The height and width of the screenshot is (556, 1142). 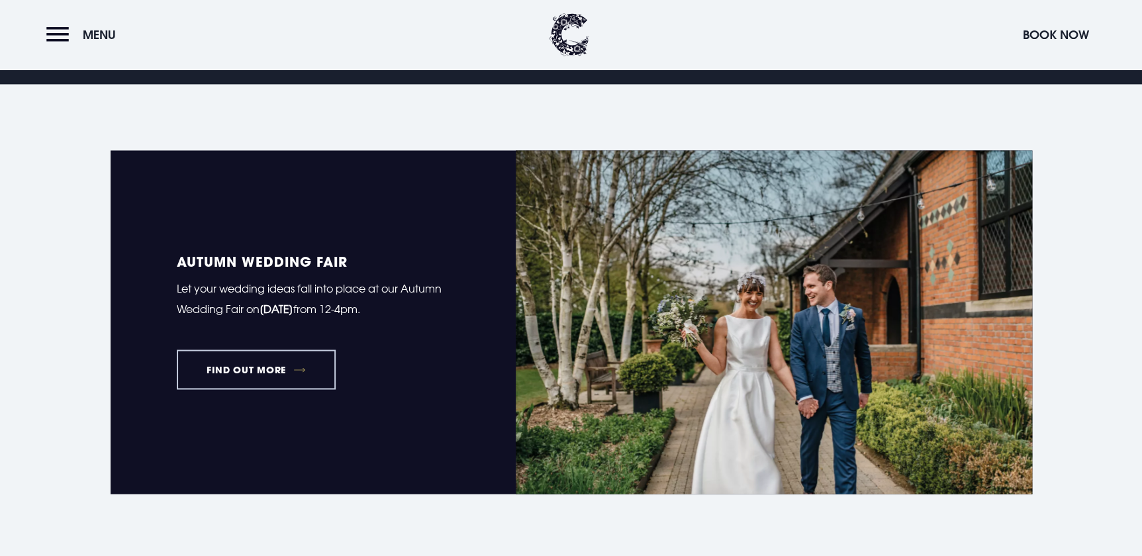 I want to click on img: Clandeboye Lodge, so click(x=569, y=34).